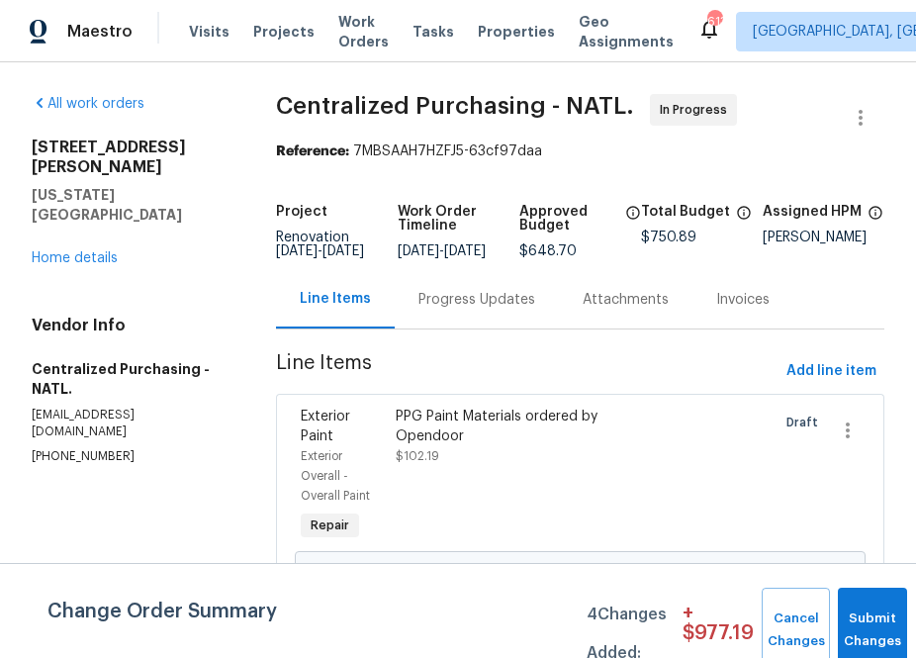 The image size is (916, 658). What do you see at coordinates (130, 326) in the screenshot?
I see `h4: Vendor Info` at bounding box center [130, 326].